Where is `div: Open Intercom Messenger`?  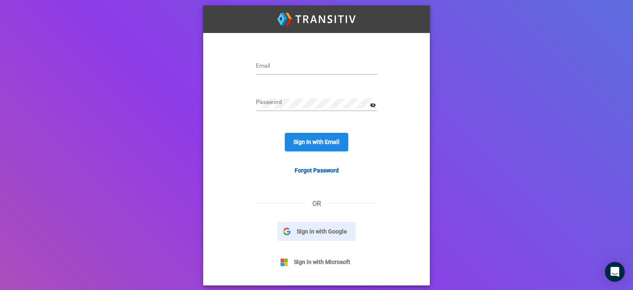 div: Open Intercom Messenger is located at coordinates (615, 271).